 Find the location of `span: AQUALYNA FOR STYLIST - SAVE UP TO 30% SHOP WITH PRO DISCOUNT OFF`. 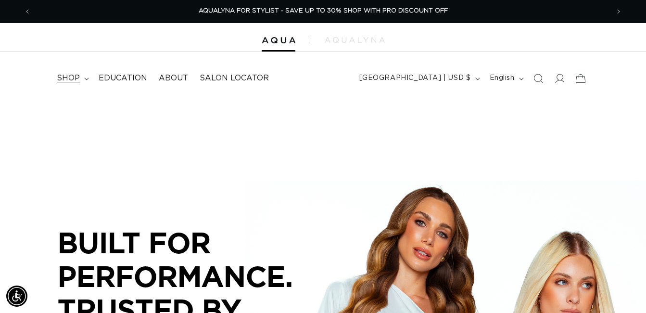

span: AQUALYNA FOR STYLIST - SAVE UP TO 30% SHOP WITH PRO DISCOUNT OFF is located at coordinates (323, 11).